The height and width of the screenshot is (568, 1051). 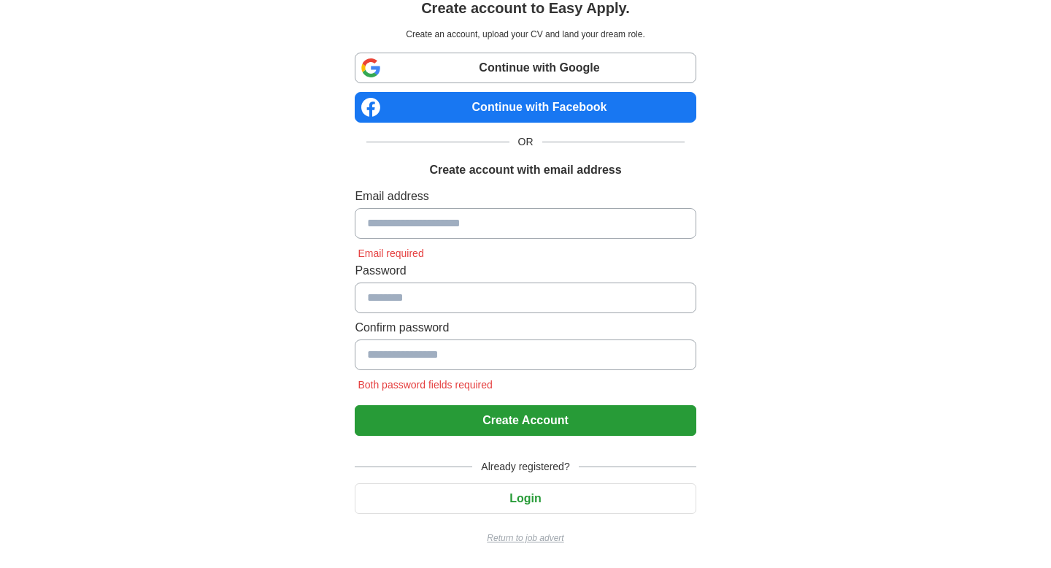 What do you see at coordinates (390, 253) in the screenshot?
I see `span: Email required` at bounding box center [390, 253].